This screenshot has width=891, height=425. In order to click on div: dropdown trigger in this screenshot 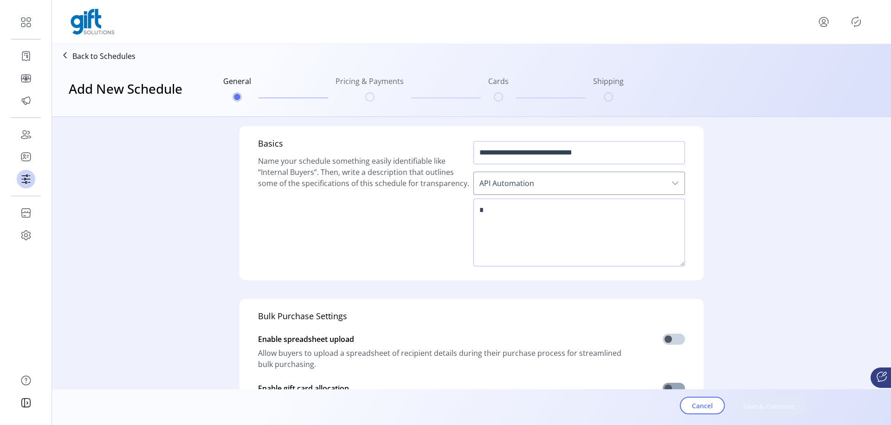, I will do `click(675, 183)`.